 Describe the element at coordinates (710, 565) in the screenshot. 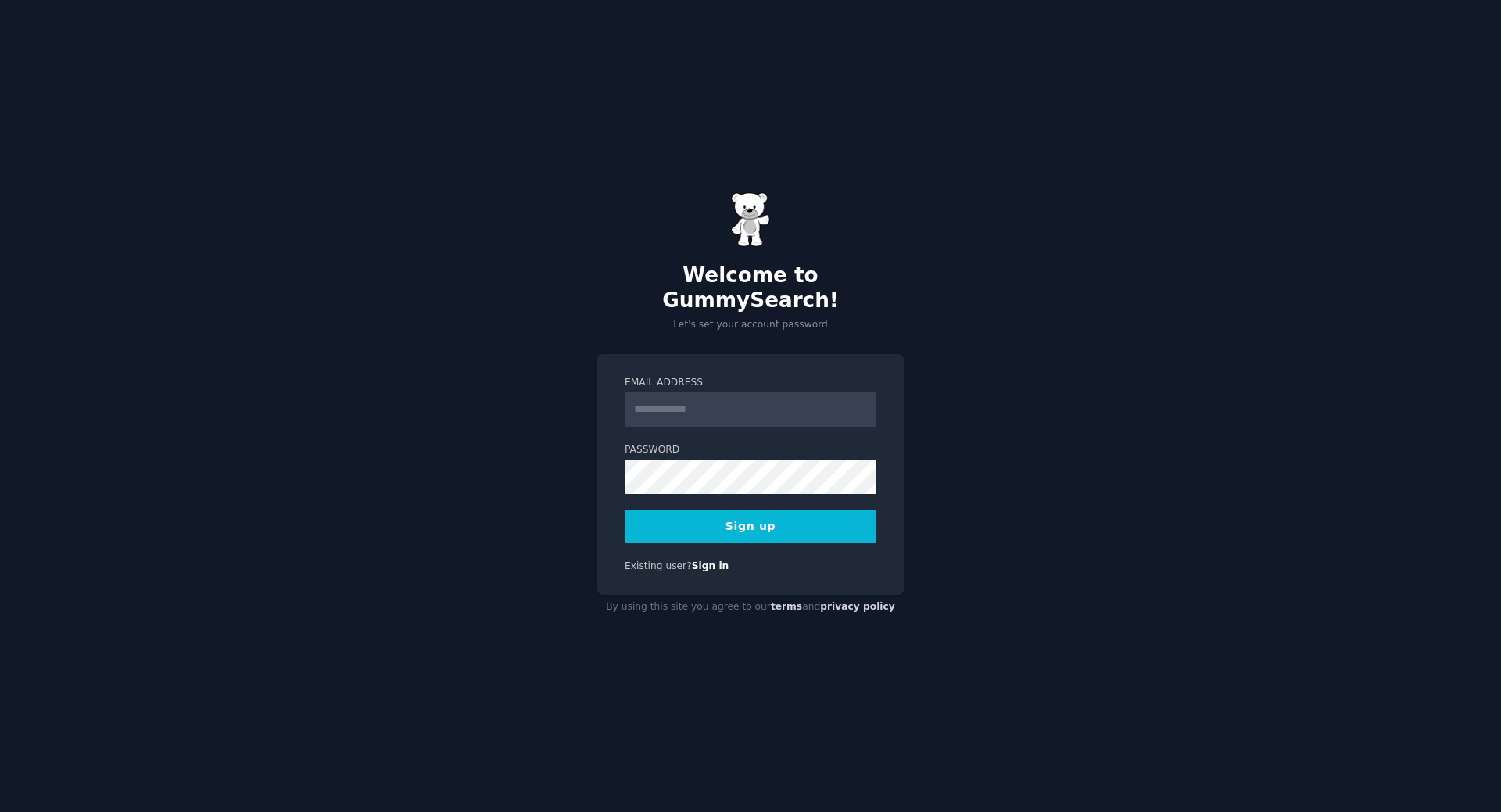

I see `a: Sign in` at that location.